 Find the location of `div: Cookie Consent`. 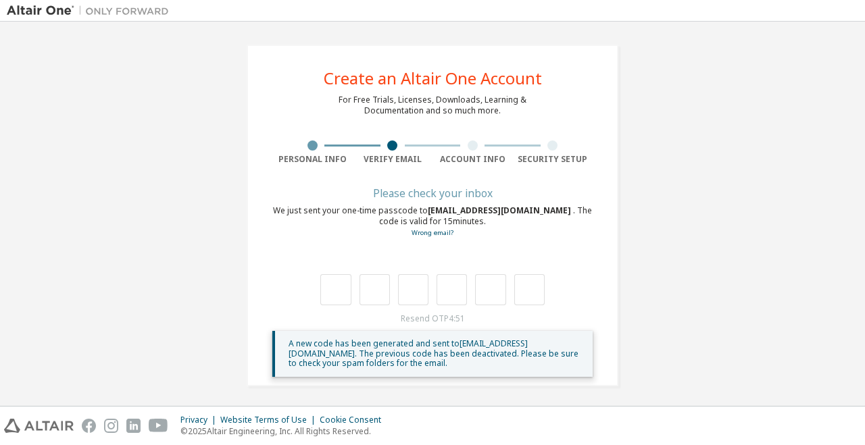

div: Cookie Consent is located at coordinates (354, 420).